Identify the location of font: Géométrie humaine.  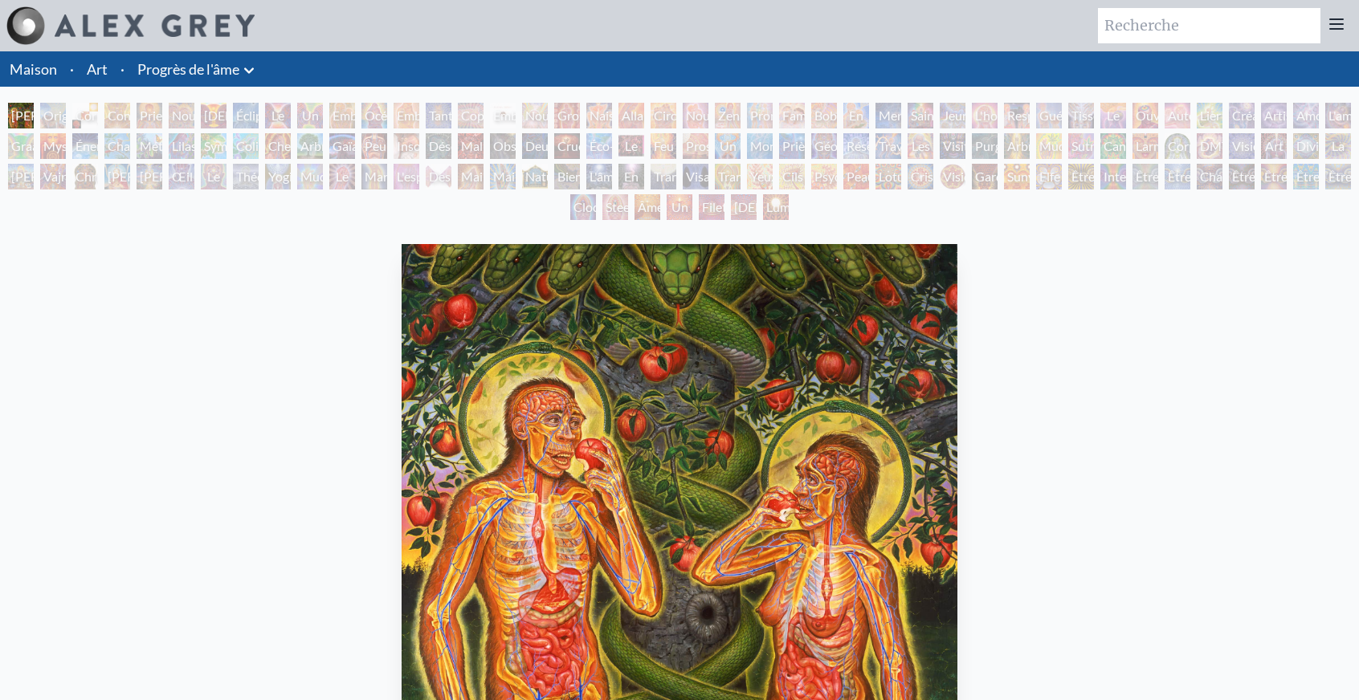
(844, 155).